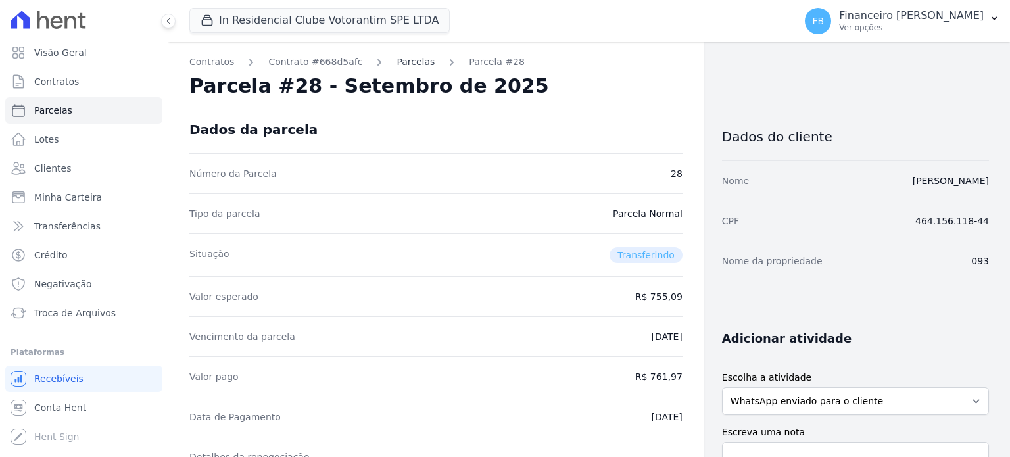  Describe the element at coordinates (214, 377) in the screenshot. I see `dt: Valor pago` at that location.